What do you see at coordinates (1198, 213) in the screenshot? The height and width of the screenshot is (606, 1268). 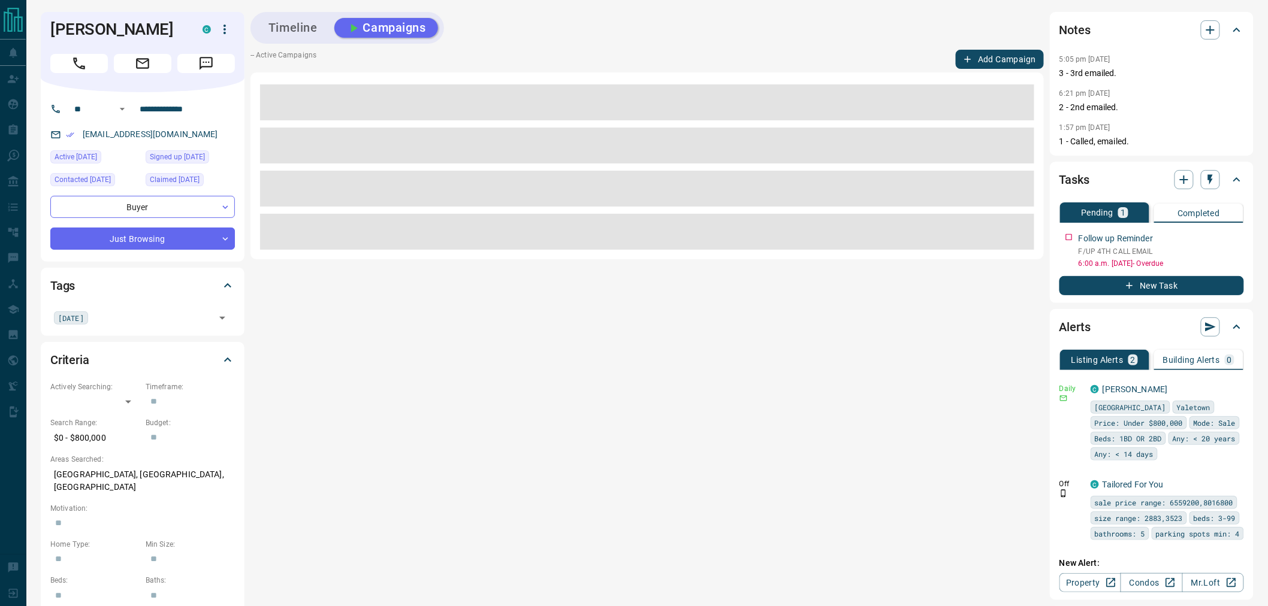 I see `p: Completed` at bounding box center [1198, 213].